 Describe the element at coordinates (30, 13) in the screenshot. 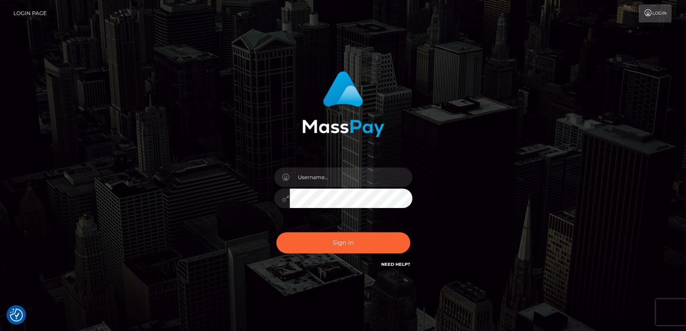

I see `a: Login Page` at that location.